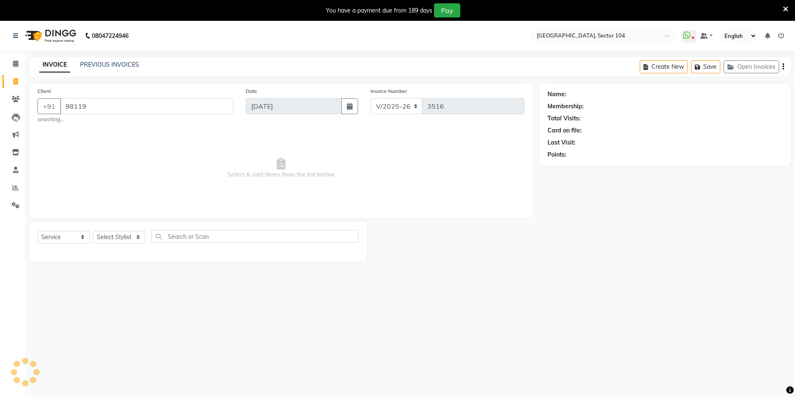  What do you see at coordinates (50, 36) in the screenshot?
I see `img: logo` at bounding box center [50, 36].